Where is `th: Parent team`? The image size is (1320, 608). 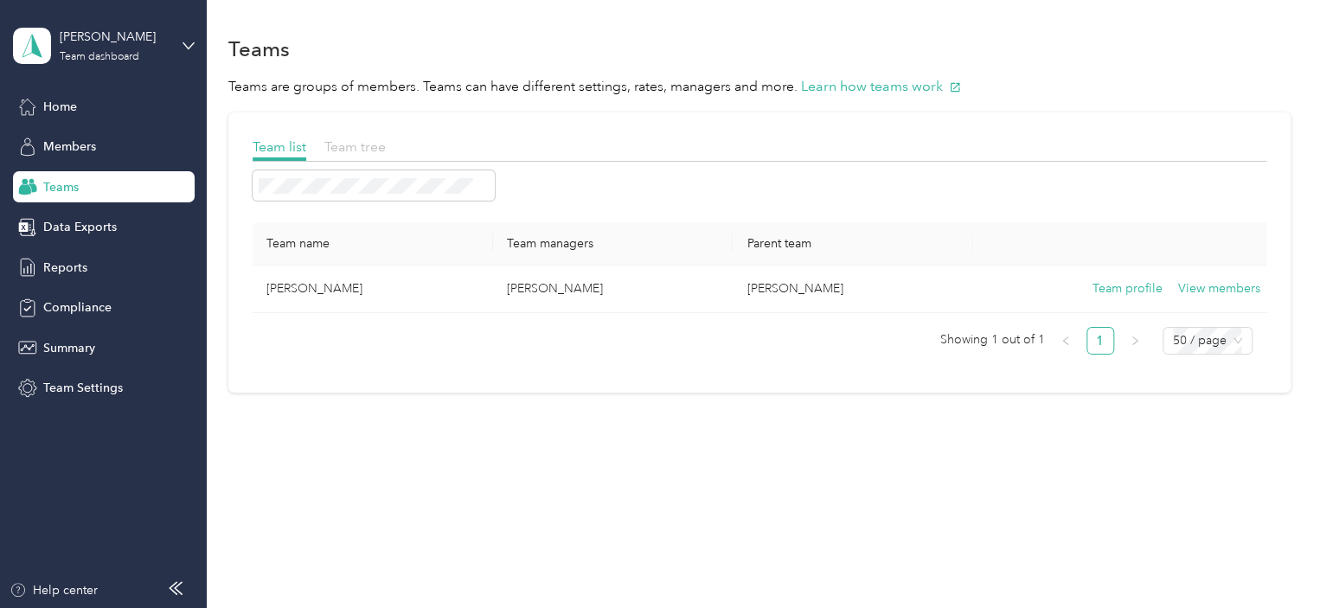 th: Parent team is located at coordinates (853, 244).